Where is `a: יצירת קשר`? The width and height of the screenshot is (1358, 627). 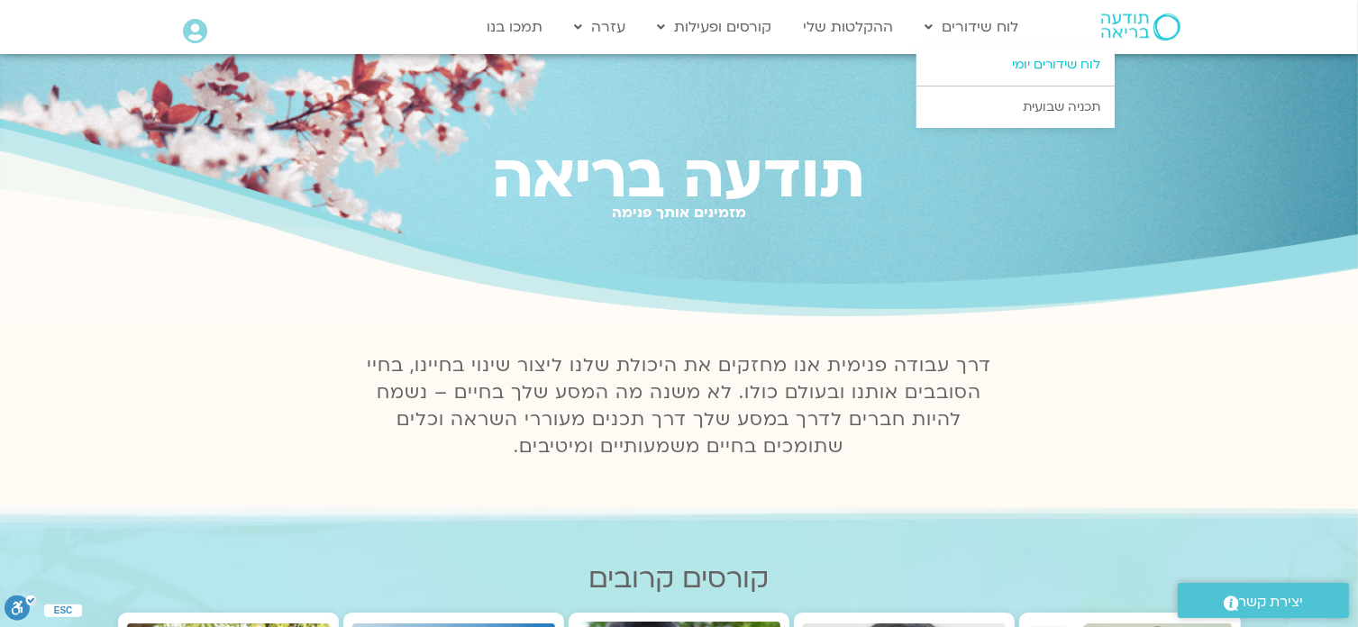
a: יצירת קשר is located at coordinates (1263, 600).